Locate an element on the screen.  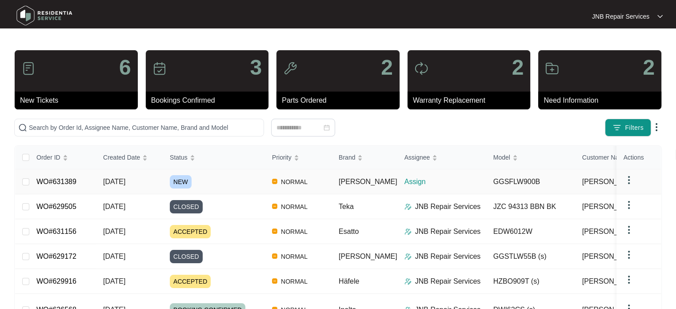
p: Parts Ordered is located at coordinates (340, 100).